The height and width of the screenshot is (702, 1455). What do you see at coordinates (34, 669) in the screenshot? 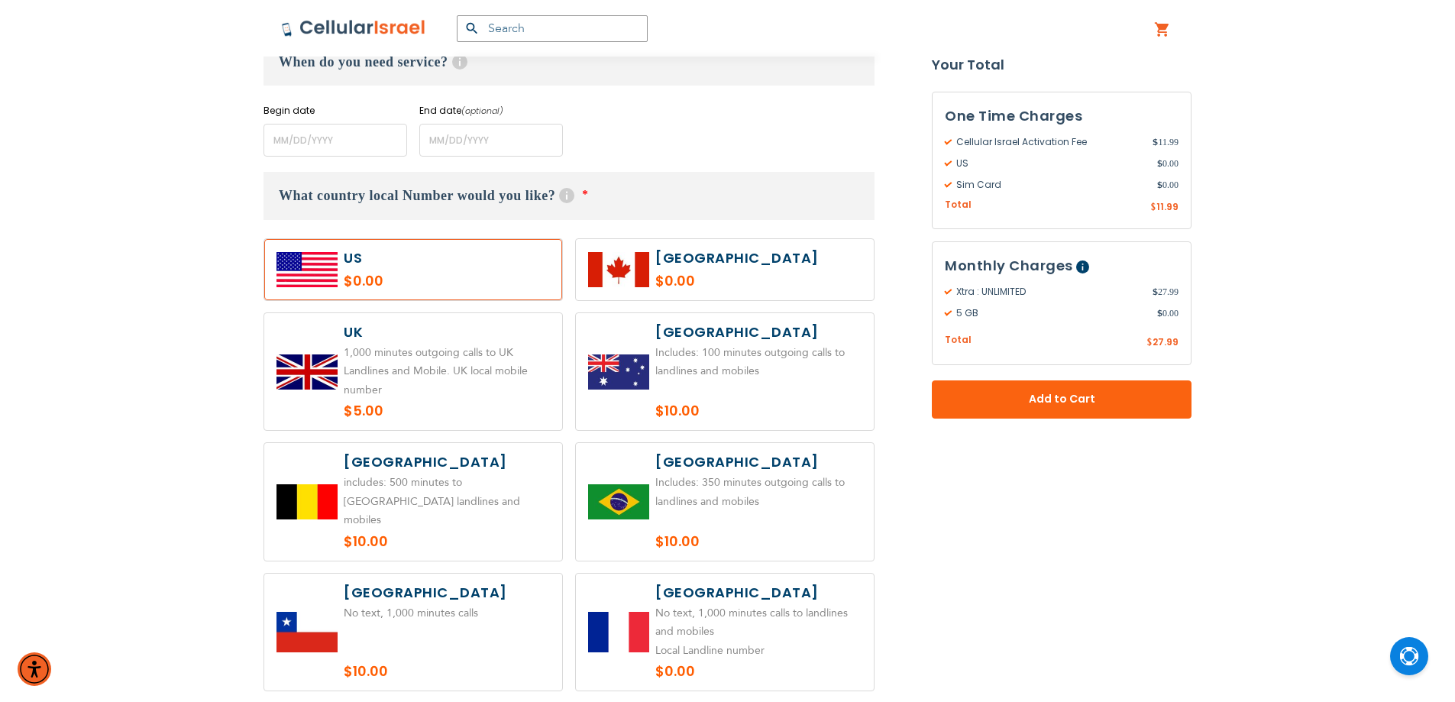
I see `div: Accessibility Menu` at bounding box center [34, 669].